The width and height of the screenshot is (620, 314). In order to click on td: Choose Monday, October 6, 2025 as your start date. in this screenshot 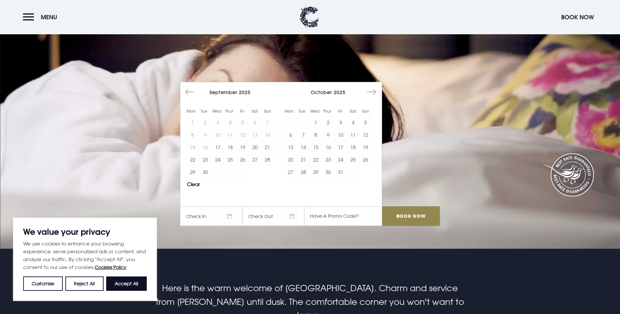, I will do `click(290, 135)`.